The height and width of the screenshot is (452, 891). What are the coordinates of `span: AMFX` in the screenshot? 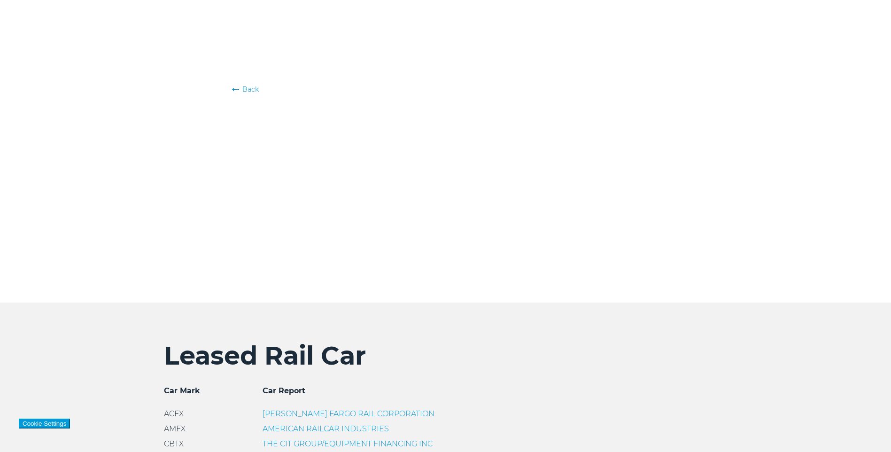 It's located at (175, 428).